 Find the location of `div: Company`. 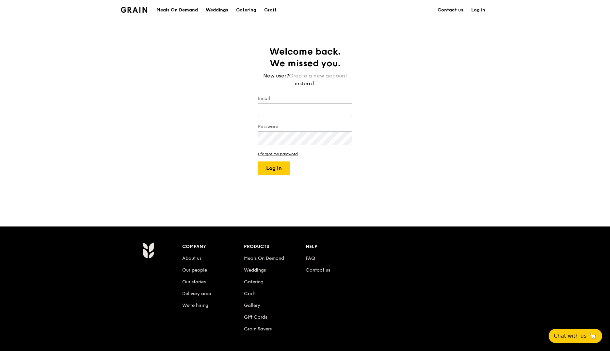

div: Company is located at coordinates (213, 247).